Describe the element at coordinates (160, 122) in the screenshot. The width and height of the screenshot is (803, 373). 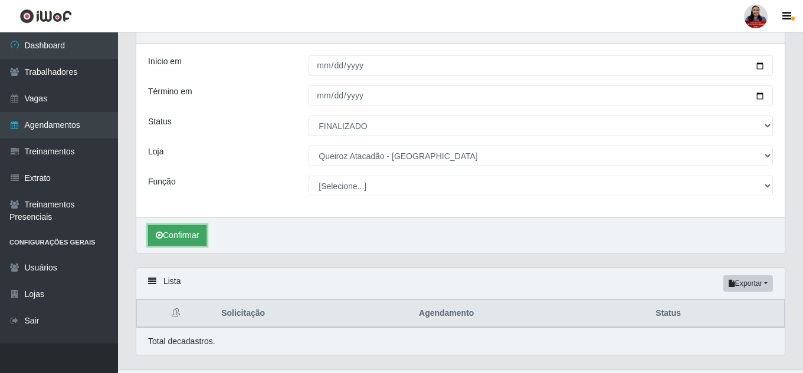
I see `label: Status` at that location.